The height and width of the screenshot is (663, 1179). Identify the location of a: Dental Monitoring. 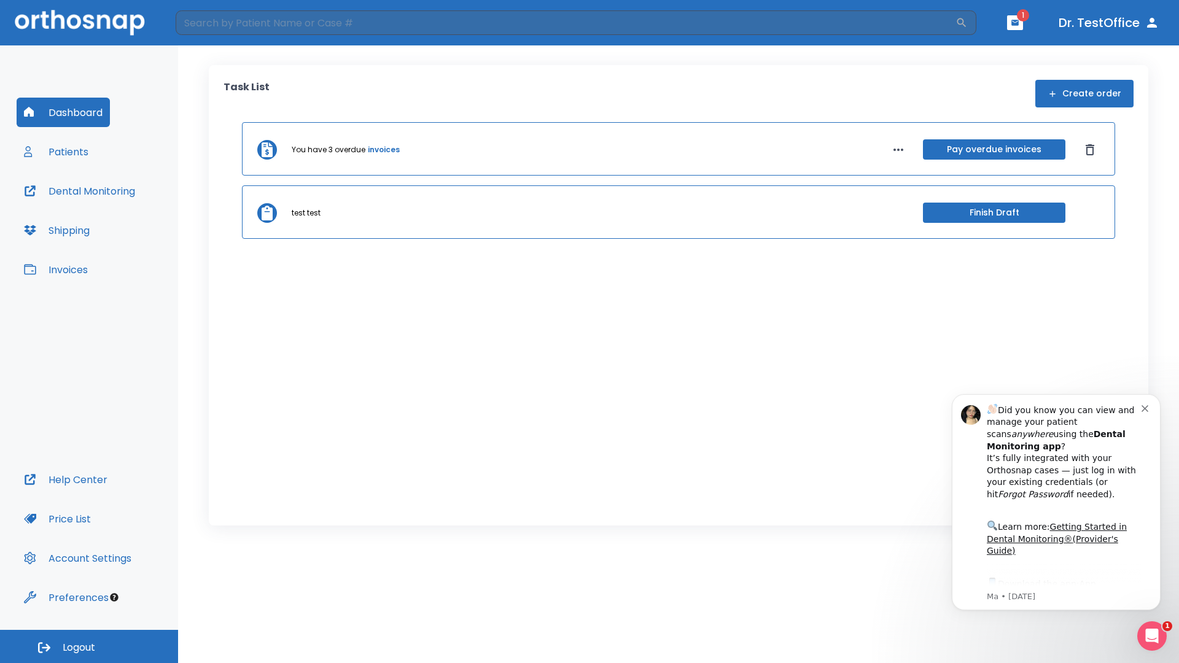
(79, 191).